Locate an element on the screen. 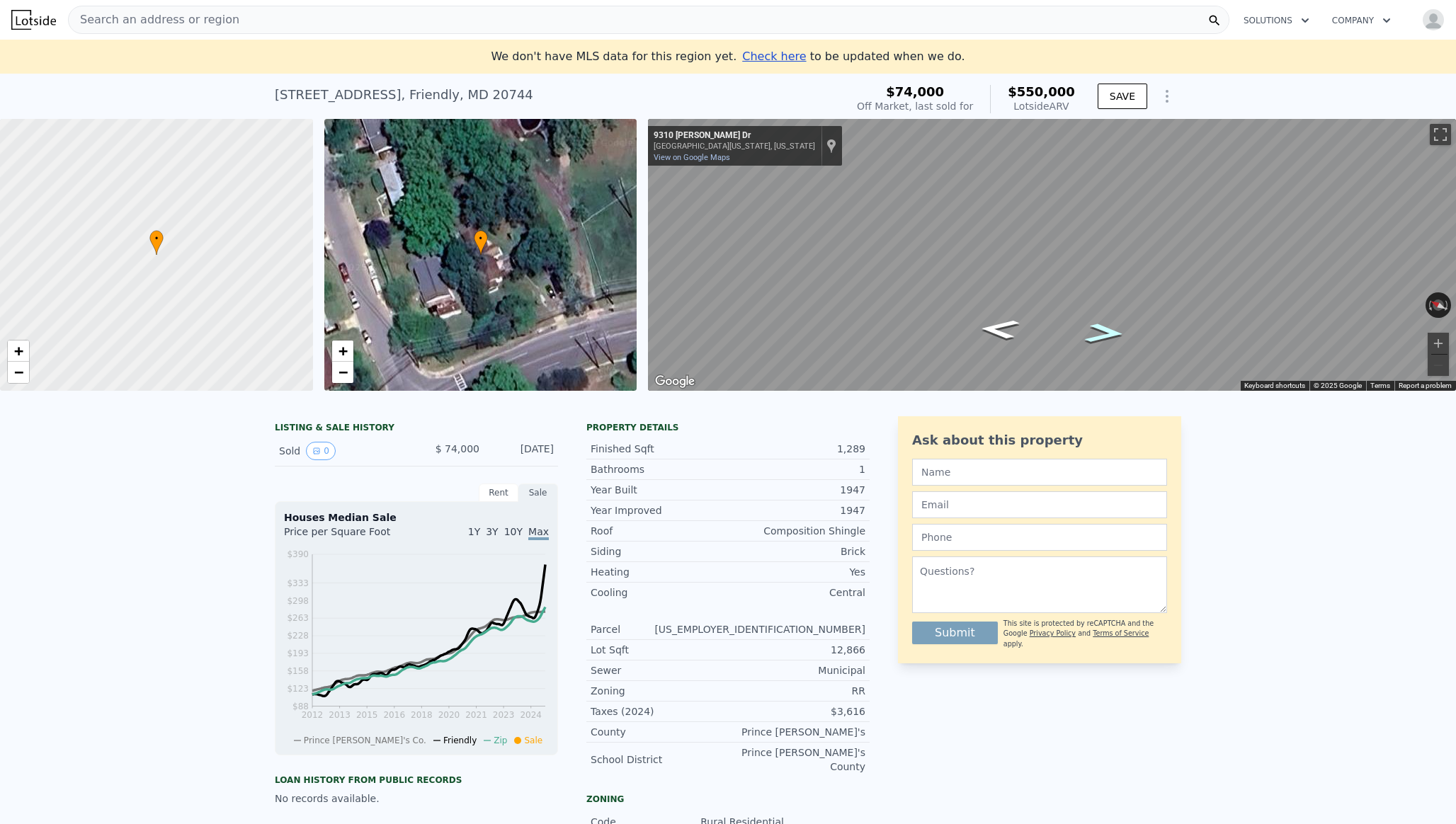 The image size is (1456, 824). tspan: 2012 is located at coordinates (312, 716).